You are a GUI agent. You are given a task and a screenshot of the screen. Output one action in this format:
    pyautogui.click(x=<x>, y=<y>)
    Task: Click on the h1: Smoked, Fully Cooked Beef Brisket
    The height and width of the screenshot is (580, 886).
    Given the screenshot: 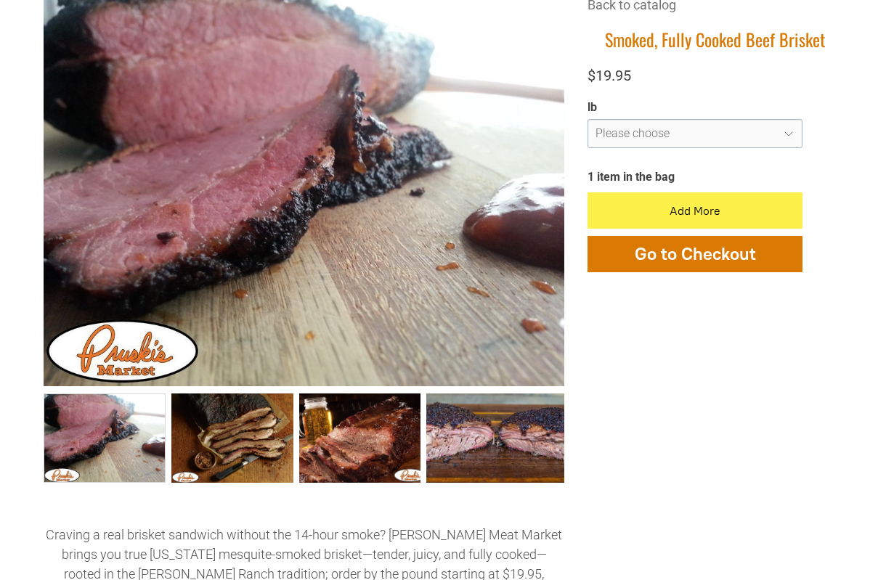 What is the action you would take?
    pyautogui.click(x=714, y=39)
    